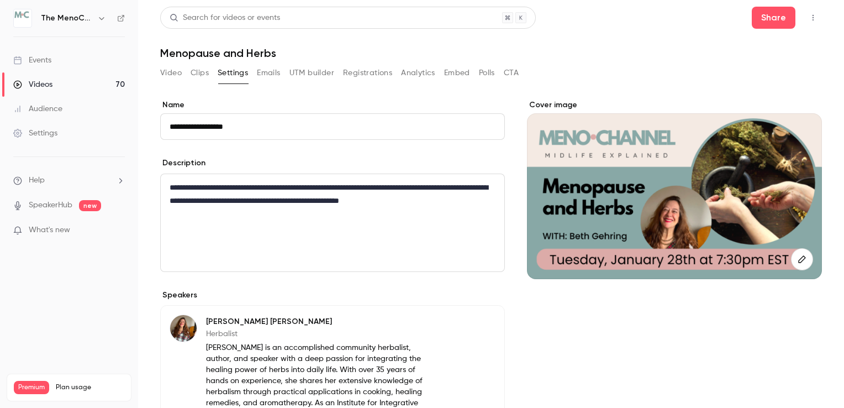  Describe the element at coordinates (491, 53) in the screenshot. I see `h1: Menopause and Herbs` at that location.